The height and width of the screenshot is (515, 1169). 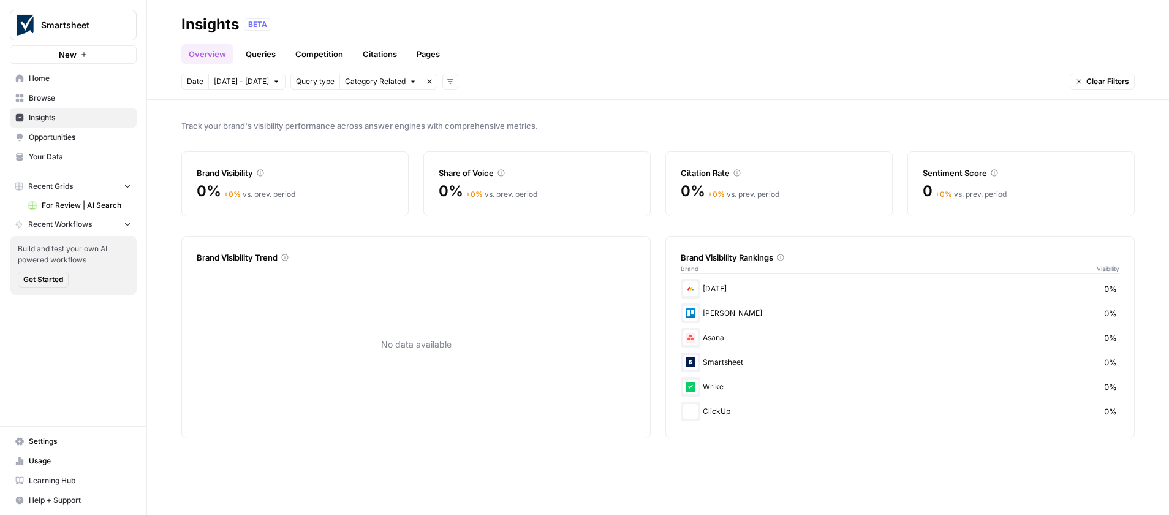 What do you see at coordinates (74, 254) in the screenshot?
I see `span: Build and test your own AI powered workflows` at bounding box center [74, 254].